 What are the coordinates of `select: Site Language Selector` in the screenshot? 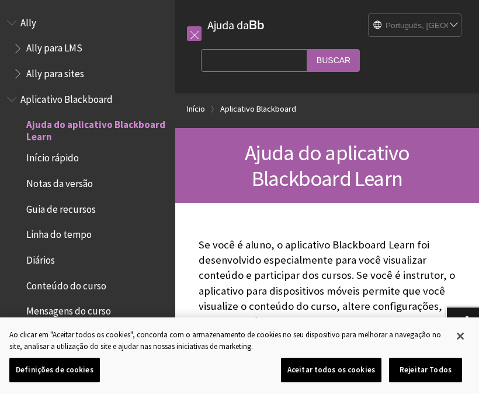 It's located at (416, 26).